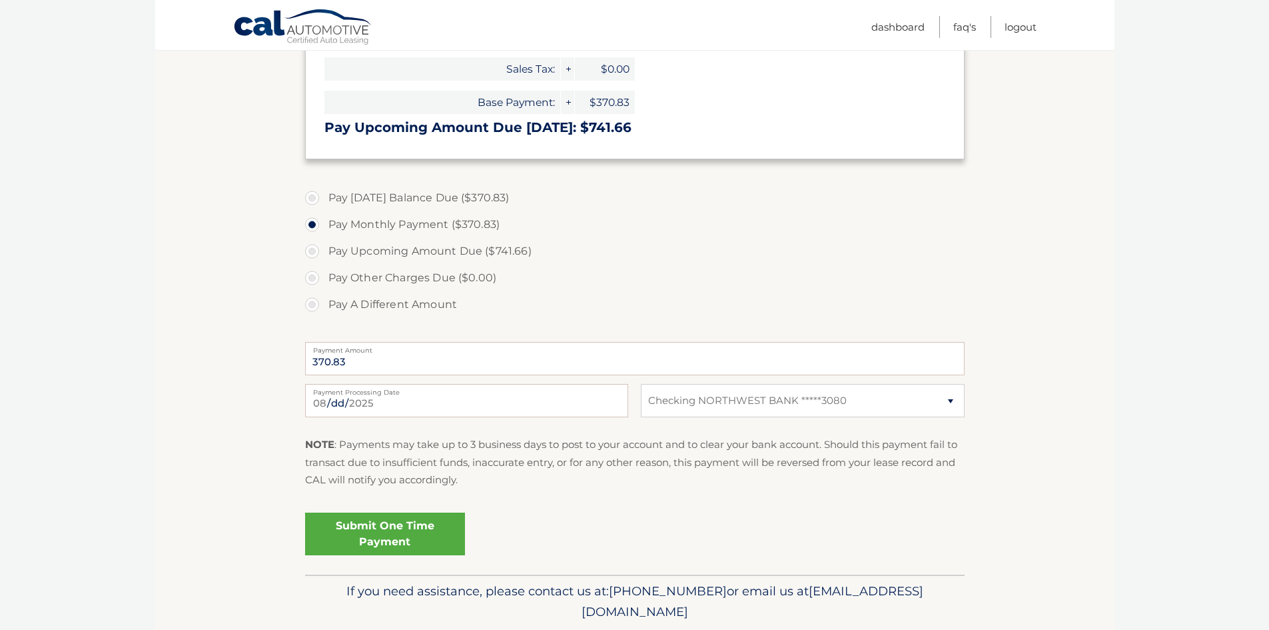 This screenshot has height=630, width=1269. What do you see at coordinates (466, 400) in the screenshot?
I see `input: Payment Date` at bounding box center [466, 400].